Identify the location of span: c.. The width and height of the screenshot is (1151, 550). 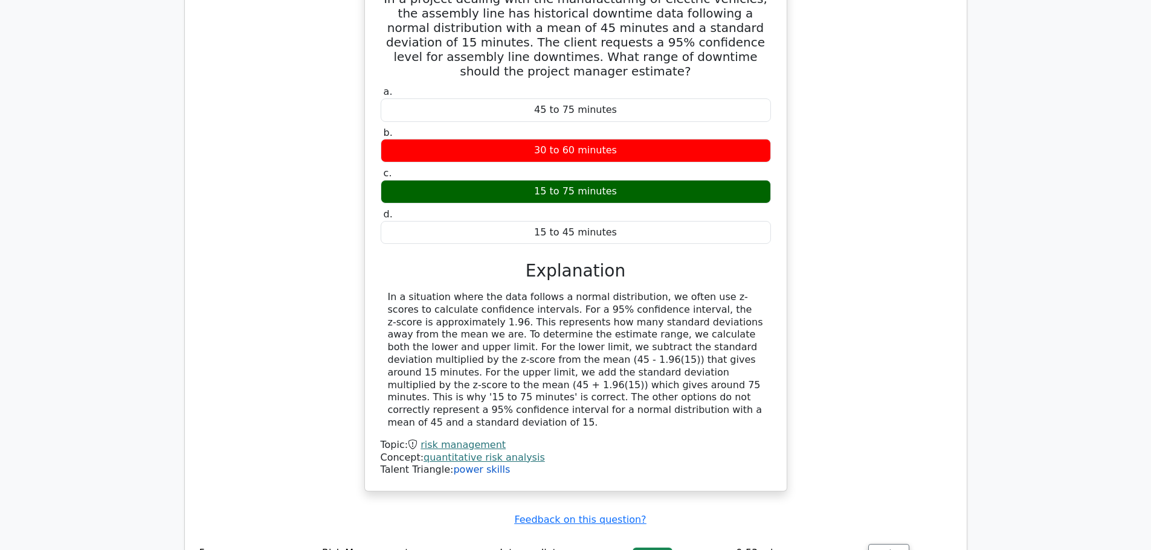
(388, 173).